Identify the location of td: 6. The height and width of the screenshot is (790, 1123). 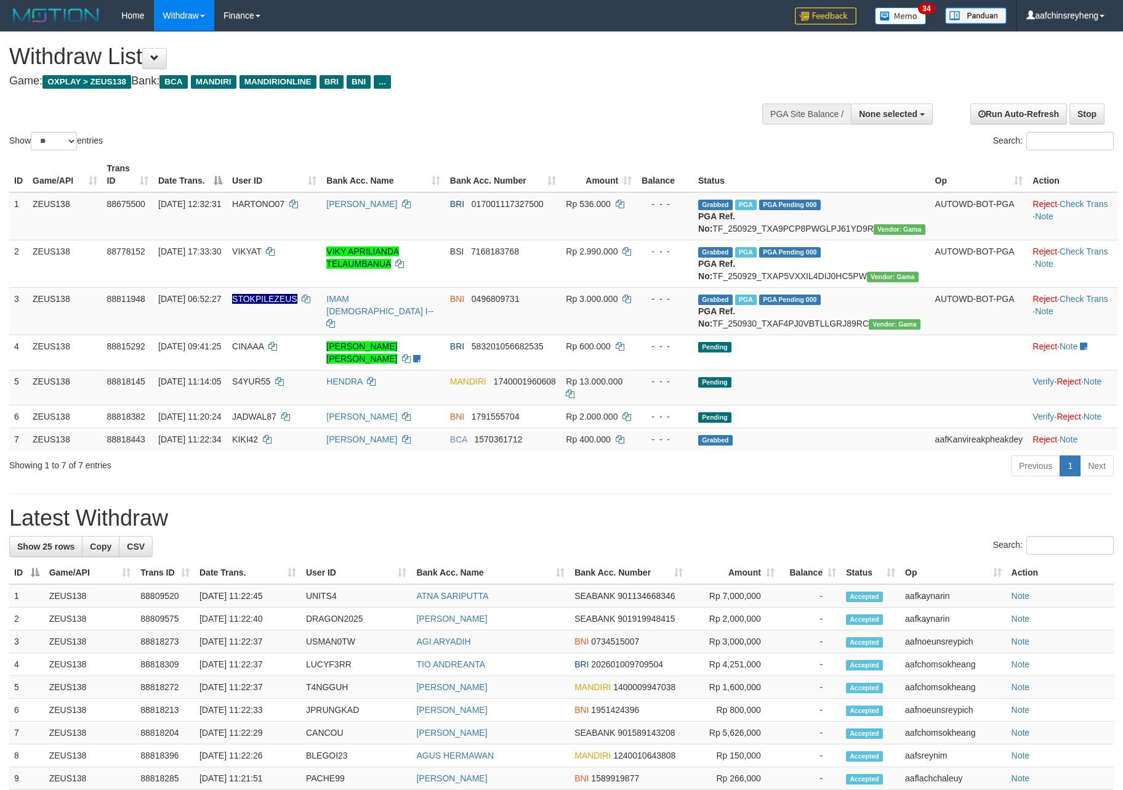
(18, 416).